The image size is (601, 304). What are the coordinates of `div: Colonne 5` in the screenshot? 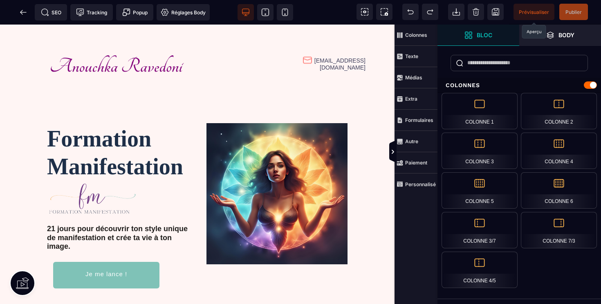 It's located at (479, 190).